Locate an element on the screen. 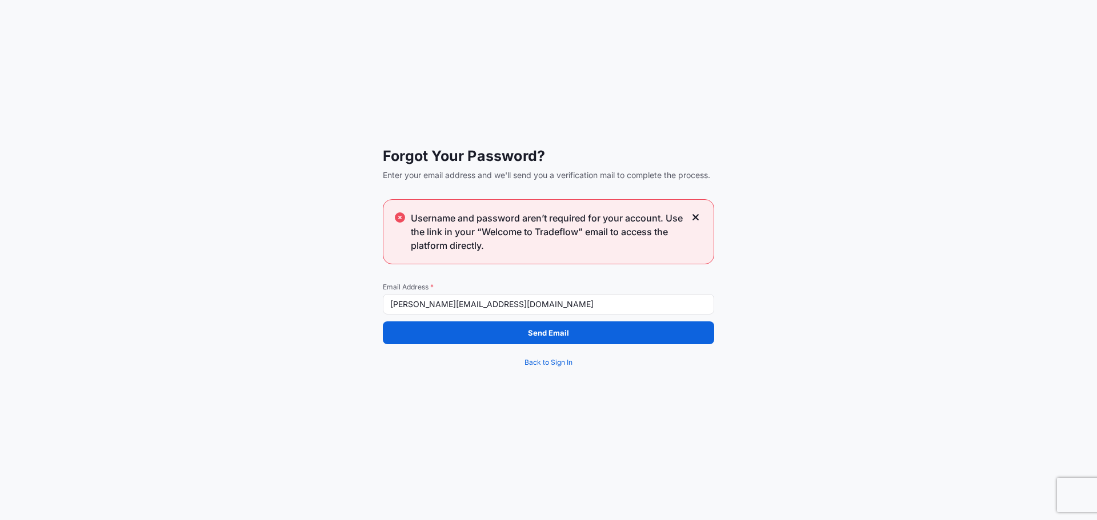 The width and height of the screenshot is (1097, 520). a: Back to Sign In is located at coordinates (548, 363).